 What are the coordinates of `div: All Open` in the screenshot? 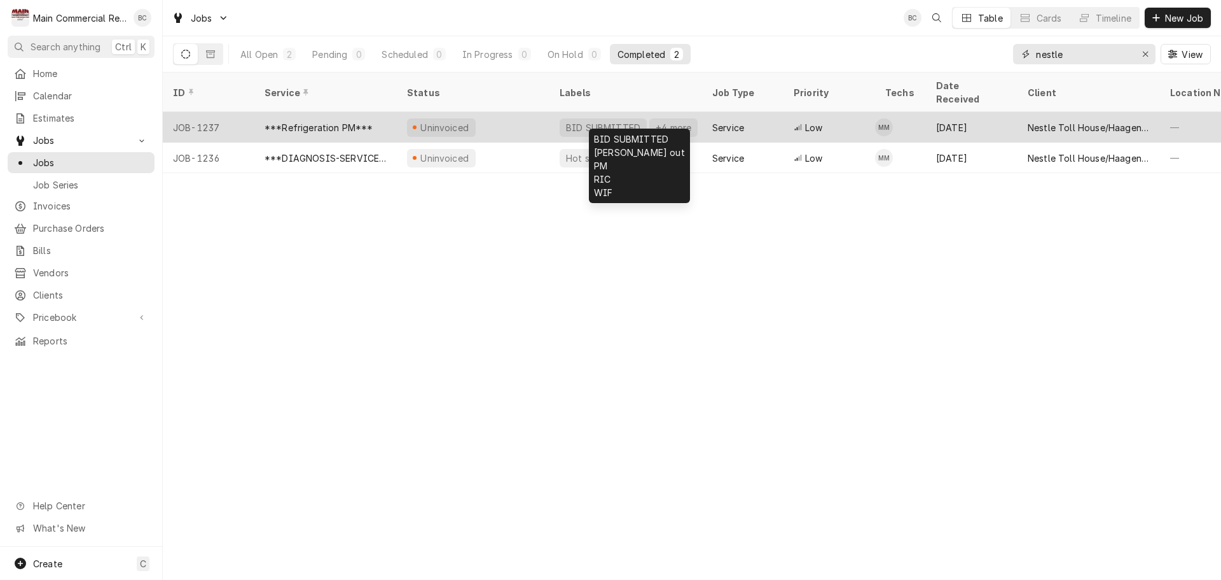 It's located at (259, 54).